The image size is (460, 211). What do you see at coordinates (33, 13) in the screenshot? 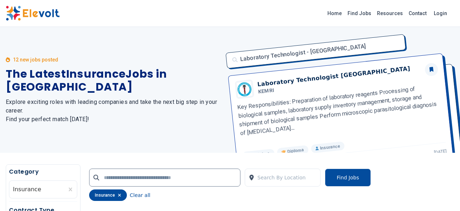
I see `img: Elevolt` at bounding box center [33, 13].